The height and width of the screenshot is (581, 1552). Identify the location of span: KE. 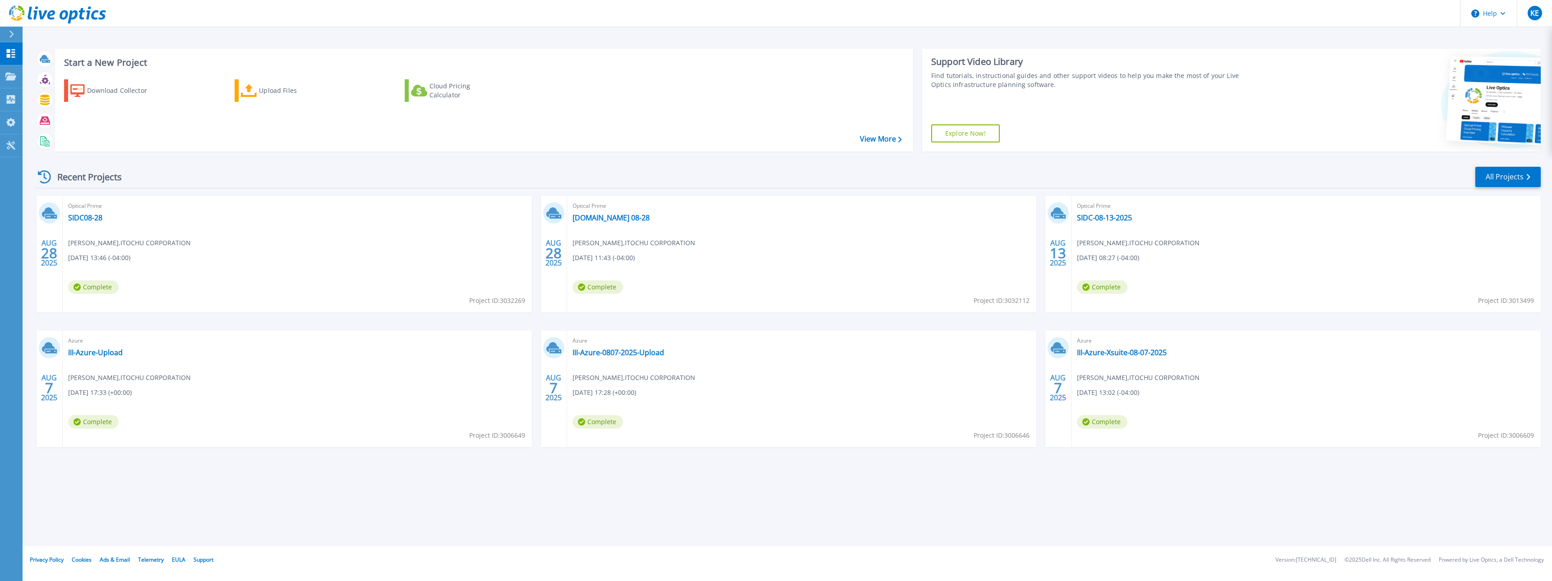
(1534, 13).